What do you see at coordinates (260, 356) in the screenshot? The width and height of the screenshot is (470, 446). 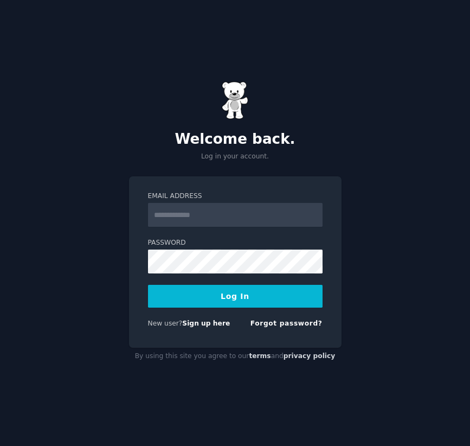 I see `a: terms` at bounding box center [260, 356].